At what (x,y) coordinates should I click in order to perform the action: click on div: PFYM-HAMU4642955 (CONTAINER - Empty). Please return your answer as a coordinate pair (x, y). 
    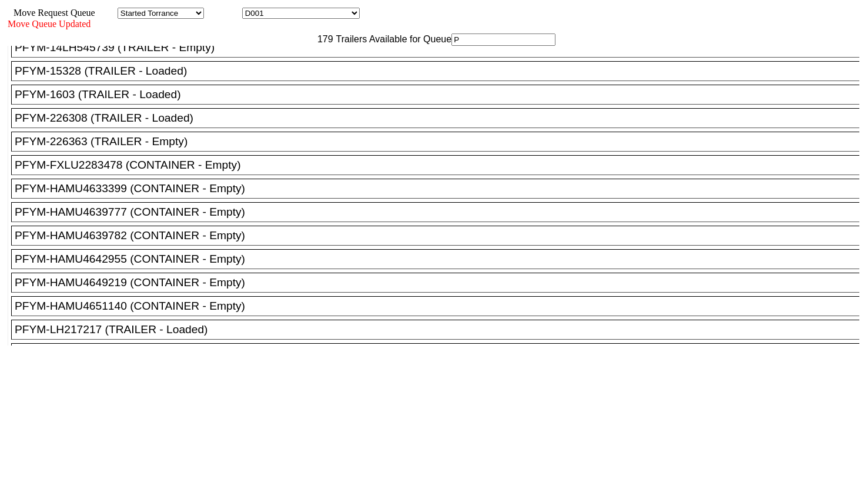
    Looking at the image, I should click on (440, 259).